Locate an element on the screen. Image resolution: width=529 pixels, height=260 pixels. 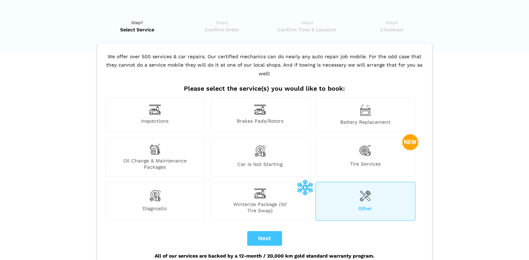
h2: Please select the service(s) you would like to book: is located at coordinates (265, 88).